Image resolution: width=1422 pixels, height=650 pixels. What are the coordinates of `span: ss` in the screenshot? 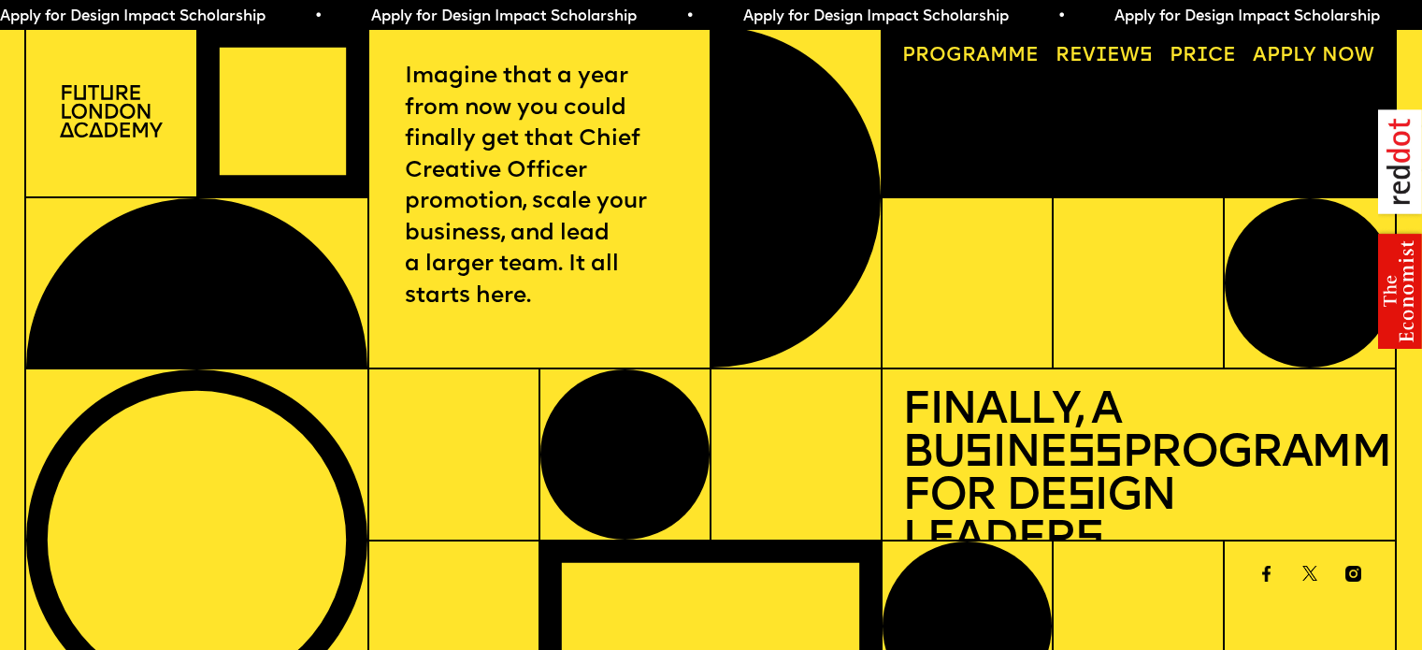 It's located at (1094, 453).